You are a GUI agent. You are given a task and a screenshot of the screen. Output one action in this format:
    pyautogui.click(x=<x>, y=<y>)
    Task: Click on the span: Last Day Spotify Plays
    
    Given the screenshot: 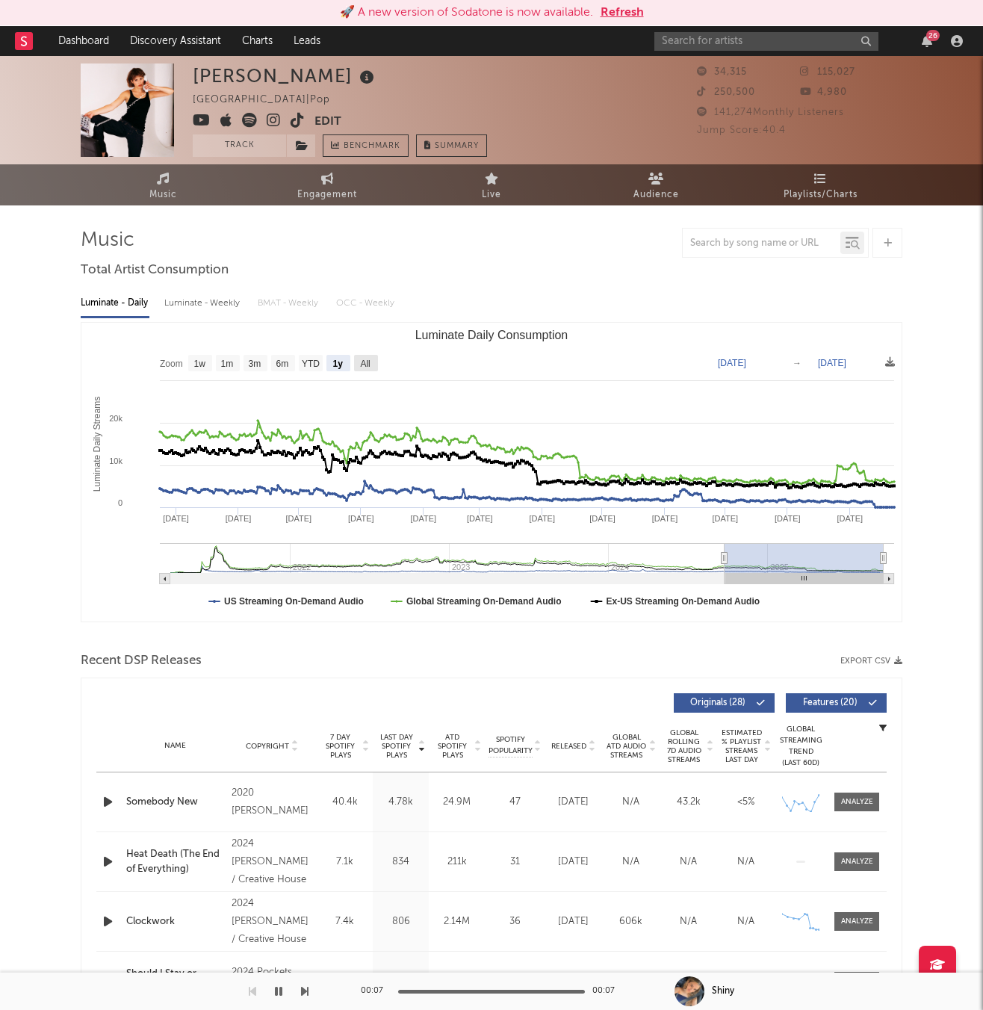 What is the action you would take?
    pyautogui.click(x=396, y=746)
    